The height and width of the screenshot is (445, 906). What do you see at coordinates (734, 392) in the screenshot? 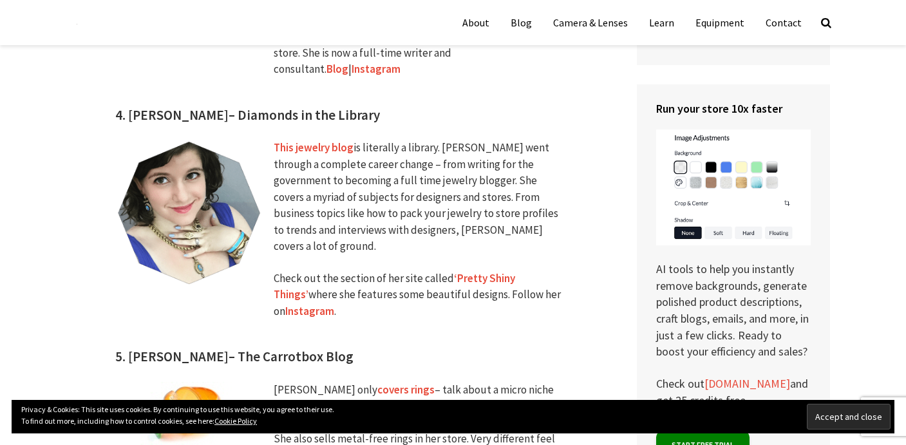
I see `p: Check out and get 25 credits free.` at bounding box center [734, 392].